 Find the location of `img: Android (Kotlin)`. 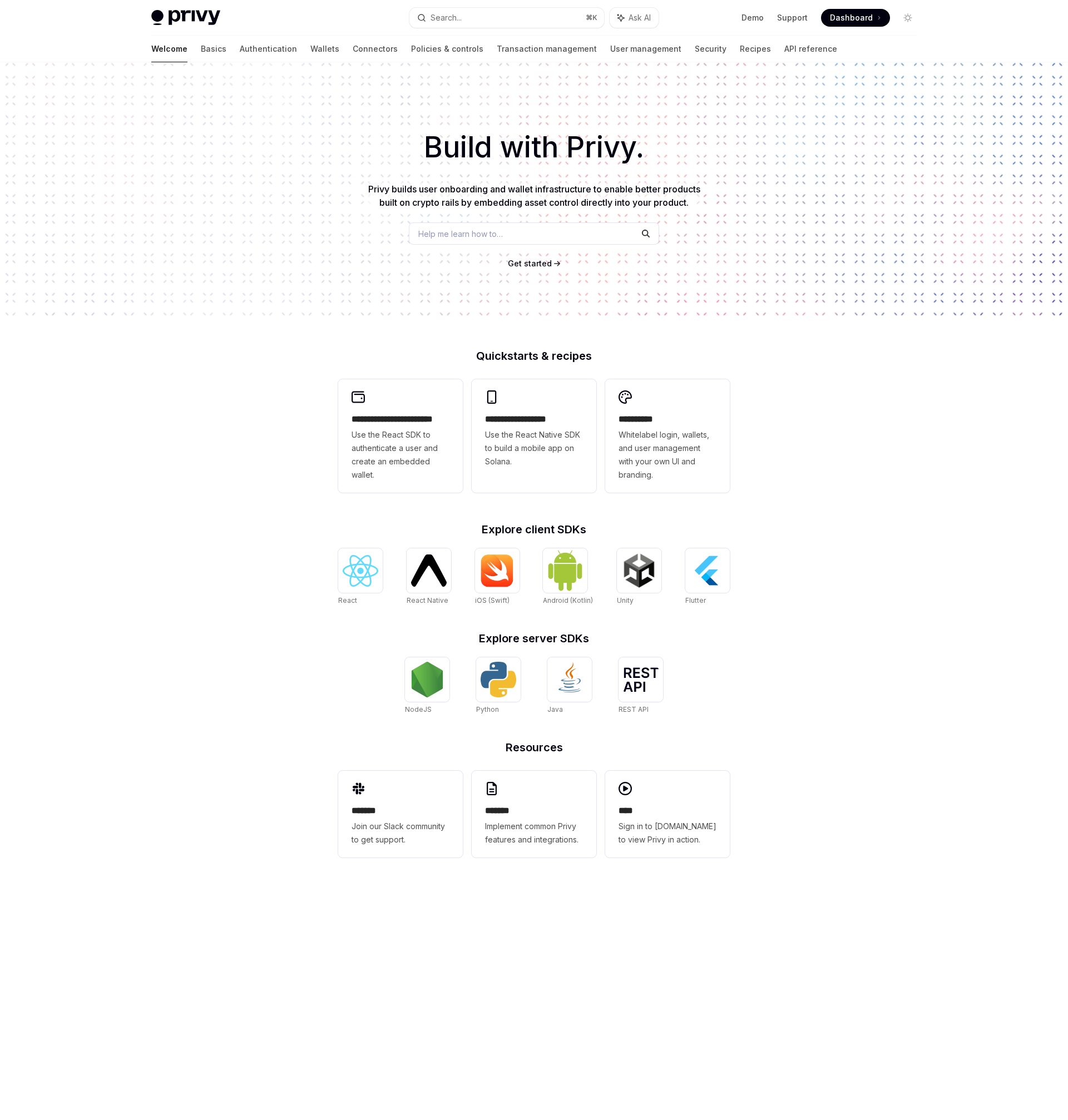

img: Android (Kotlin) is located at coordinates (565, 569).